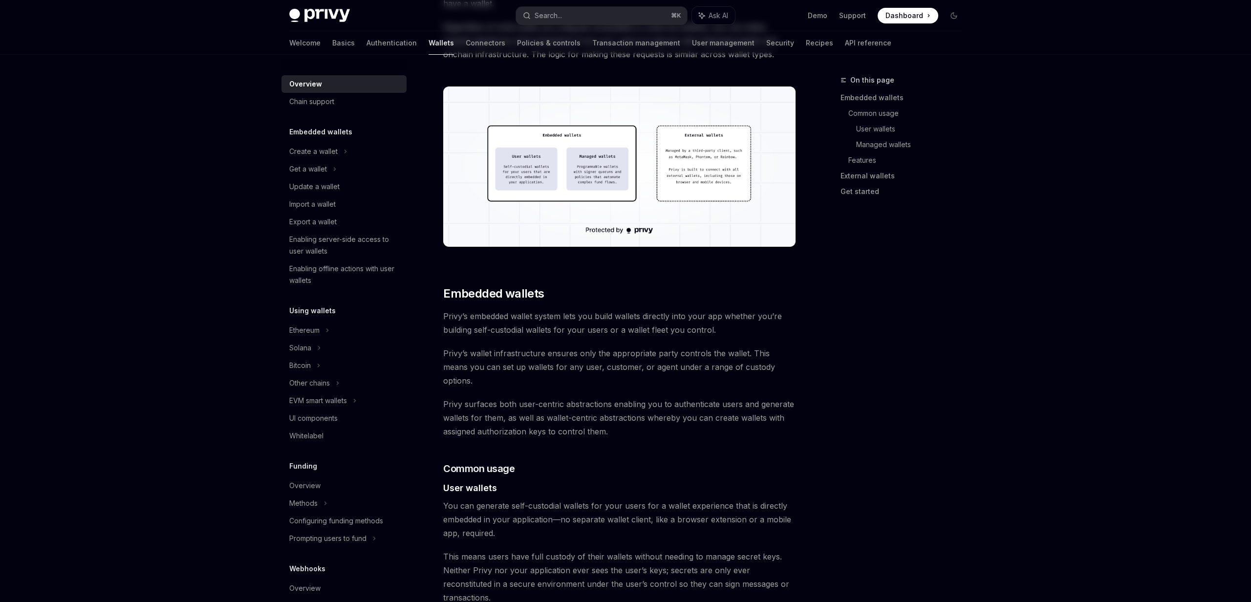 Image resolution: width=1251 pixels, height=602 pixels. I want to click on a: Welcome, so click(305, 43).